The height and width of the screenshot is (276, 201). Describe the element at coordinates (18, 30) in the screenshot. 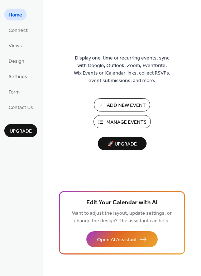

I see `span: Connect` at that location.